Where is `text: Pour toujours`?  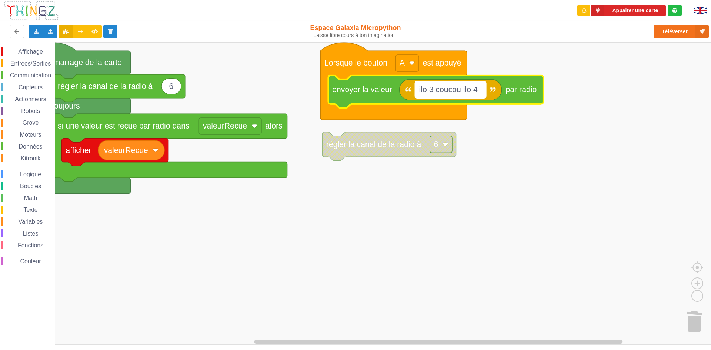
text: Pour toujours is located at coordinates (56, 106).